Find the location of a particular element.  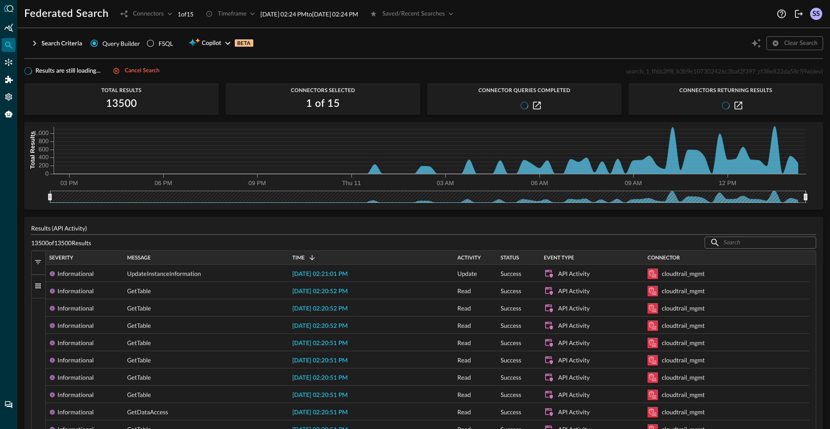

span: Connector is located at coordinates (664, 258).